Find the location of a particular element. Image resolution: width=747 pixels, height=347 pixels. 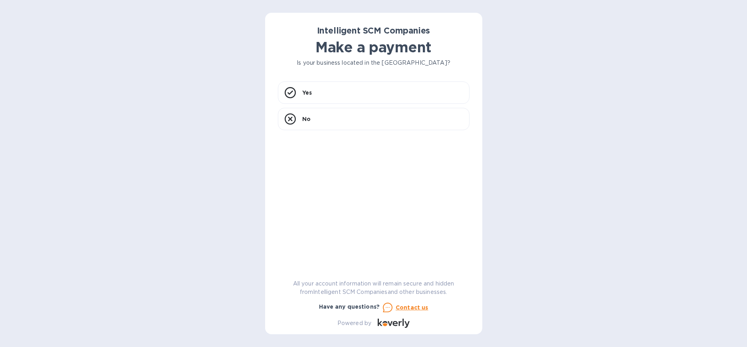

h1: Make a payment is located at coordinates (374, 47).